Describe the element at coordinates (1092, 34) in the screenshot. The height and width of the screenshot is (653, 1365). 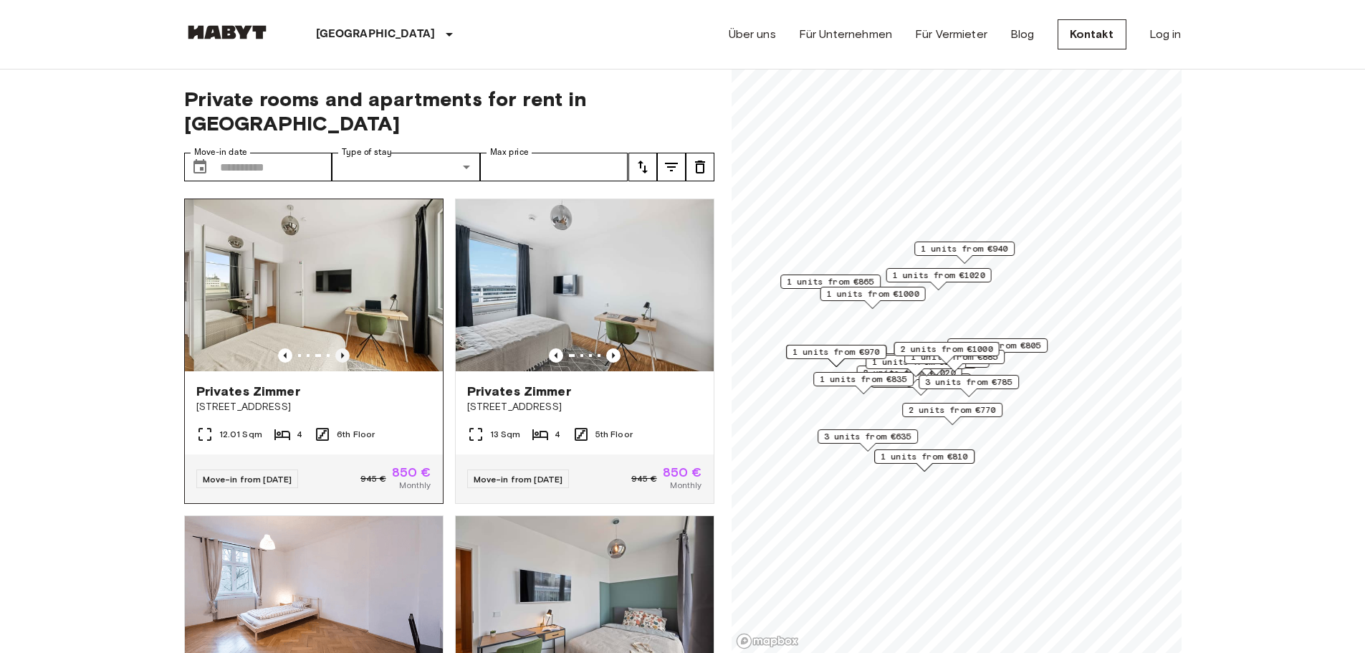
I see `a: Kontakt` at that location.